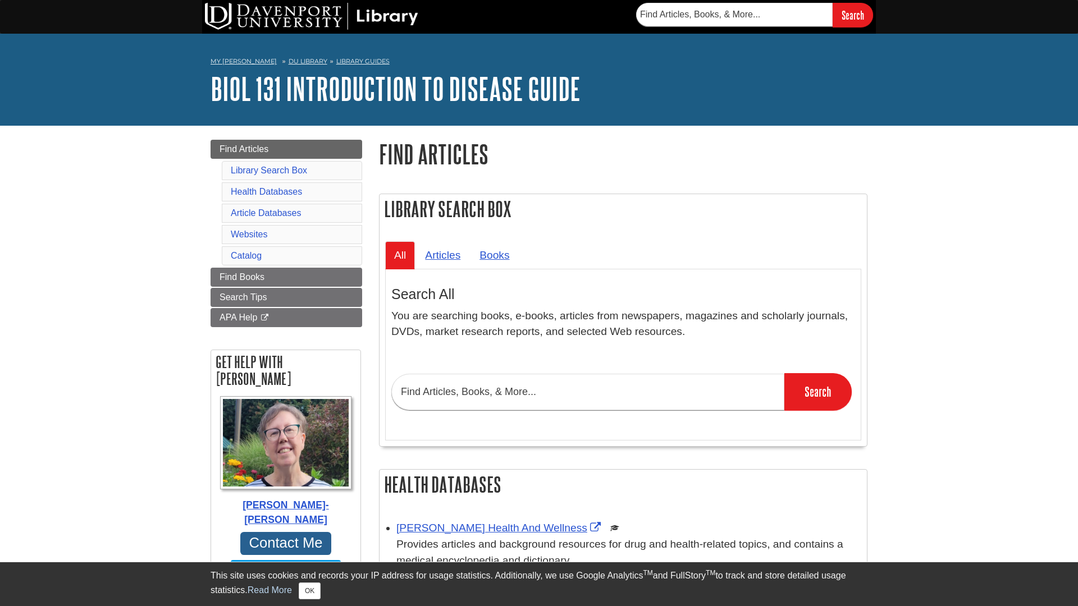  Describe the element at coordinates (623, 209) in the screenshot. I see `h2: Library Search Box` at that location.